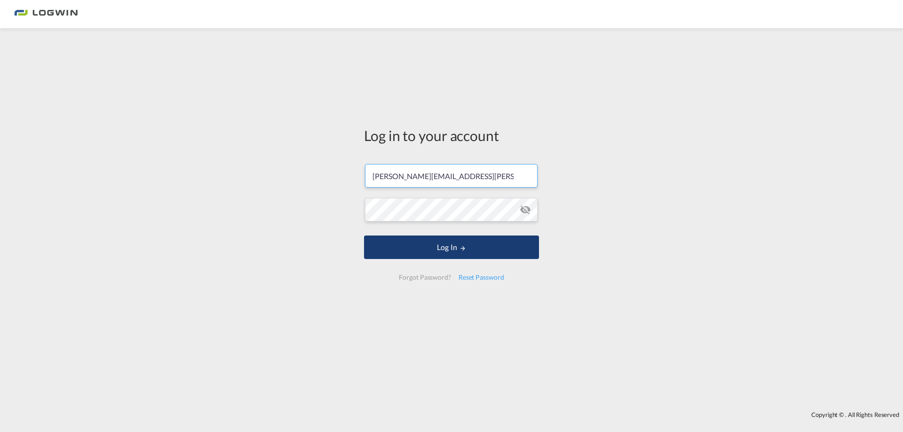  What do you see at coordinates (481, 277) in the screenshot?
I see `div: Reset Password` at bounding box center [481, 277].